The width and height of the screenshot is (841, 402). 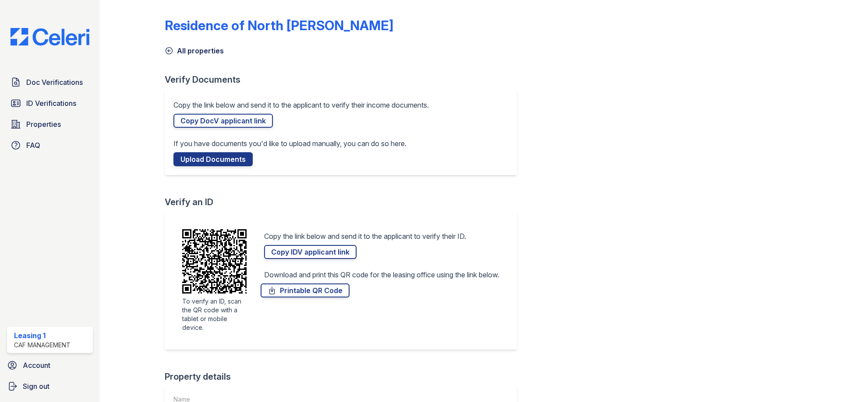 What do you see at coordinates (36, 366) in the screenshot?
I see `span: Account` at bounding box center [36, 366].